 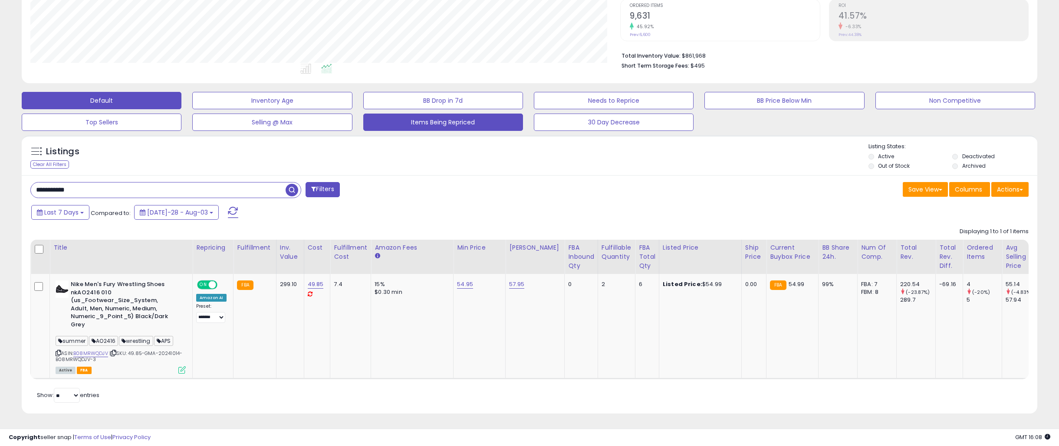 I want to click on b: Listed Price:, so click(x=682, y=284).